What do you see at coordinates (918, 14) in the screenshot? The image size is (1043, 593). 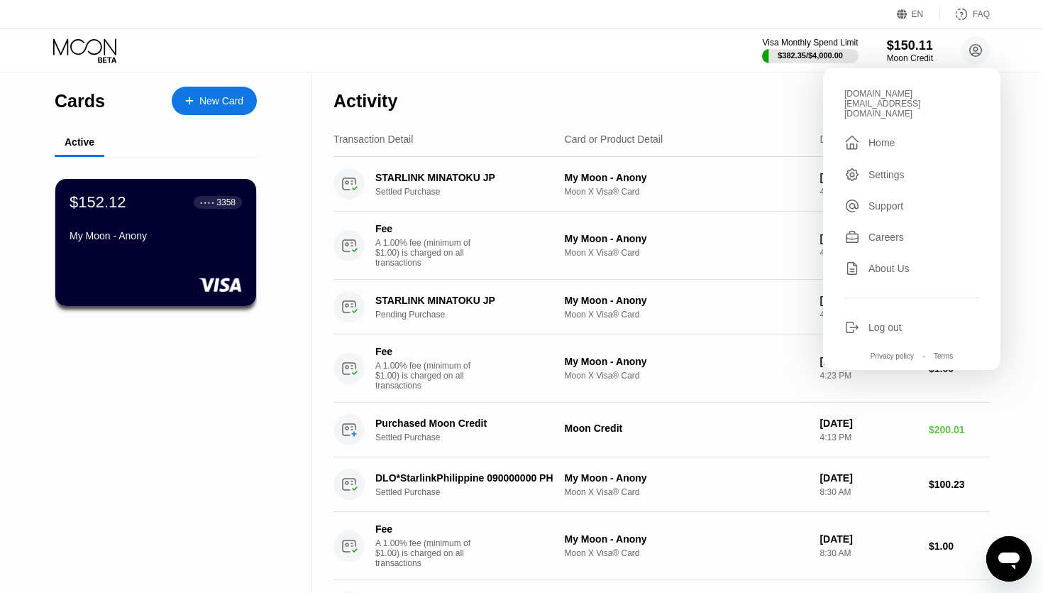 I see `div: EN` at bounding box center [918, 14].